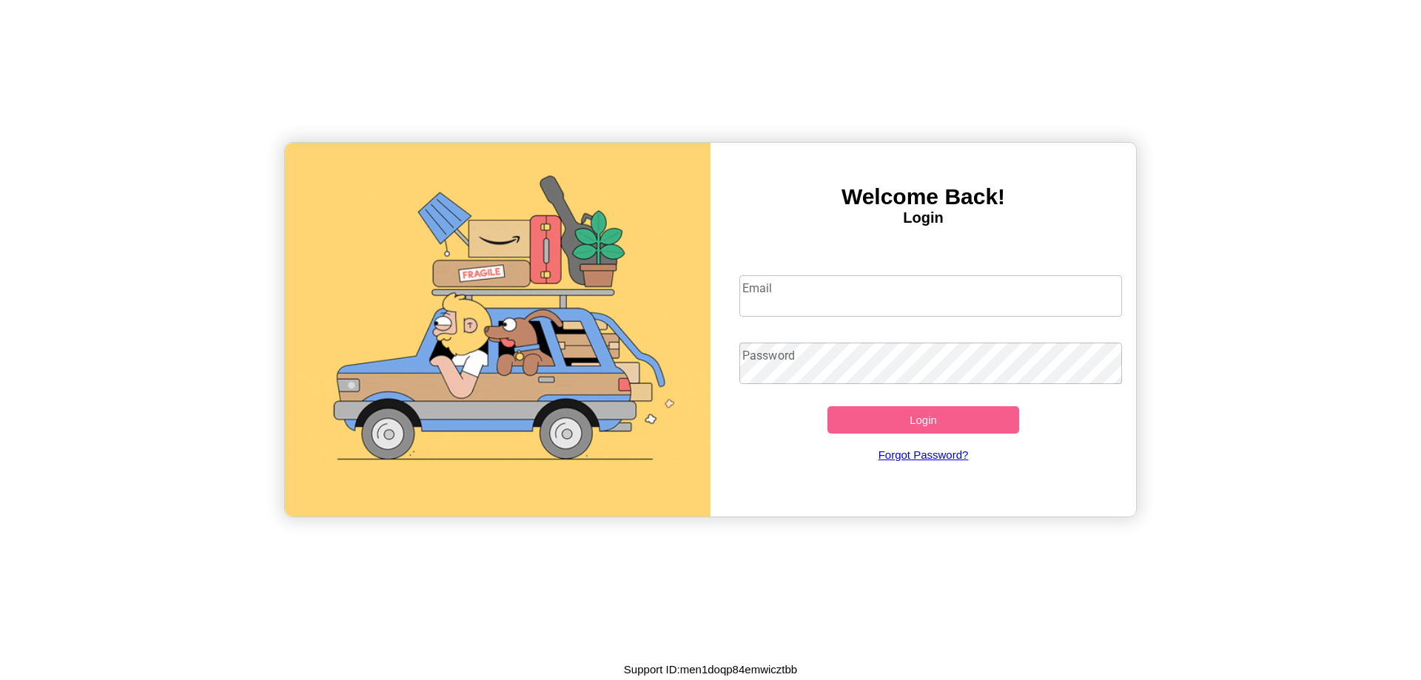 This screenshot has height=680, width=1421. What do you see at coordinates (711, 669) in the screenshot?
I see `p: Support ID: men1doqp84emwicztbb` at bounding box center [711, 669].